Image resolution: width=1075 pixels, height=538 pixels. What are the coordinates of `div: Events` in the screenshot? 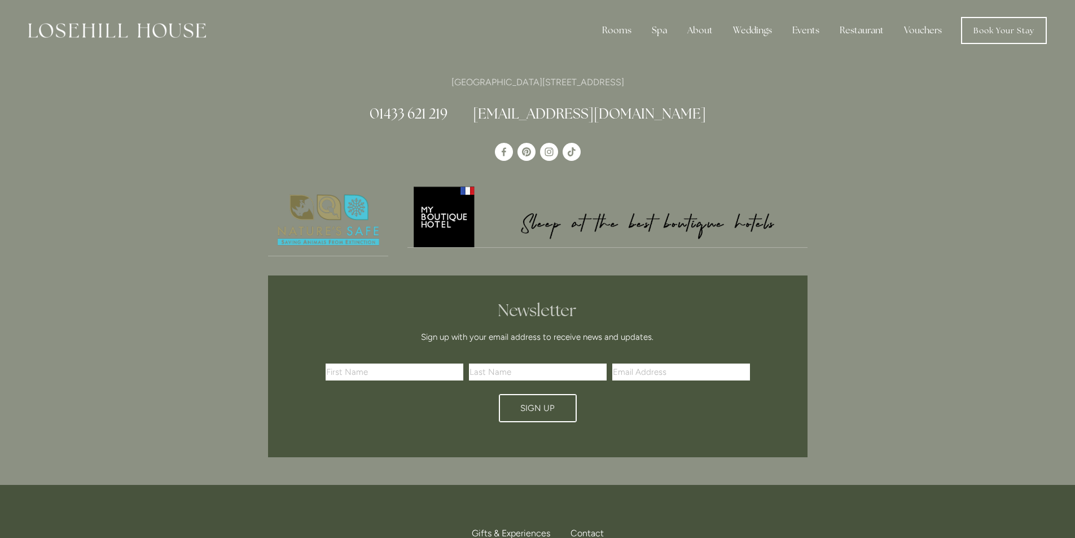 It's located at (806, 30).